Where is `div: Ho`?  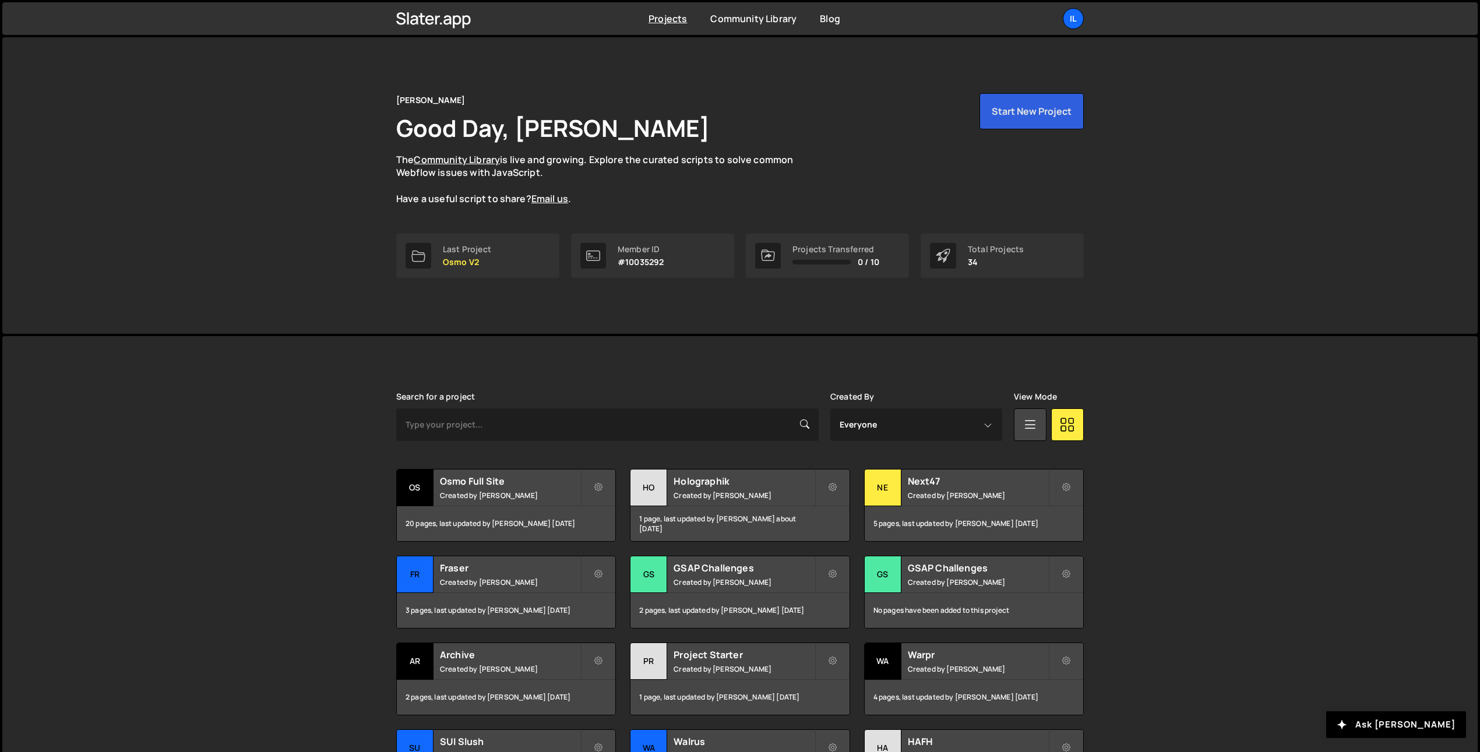 div: Ho is located at coordinates (649, 488).